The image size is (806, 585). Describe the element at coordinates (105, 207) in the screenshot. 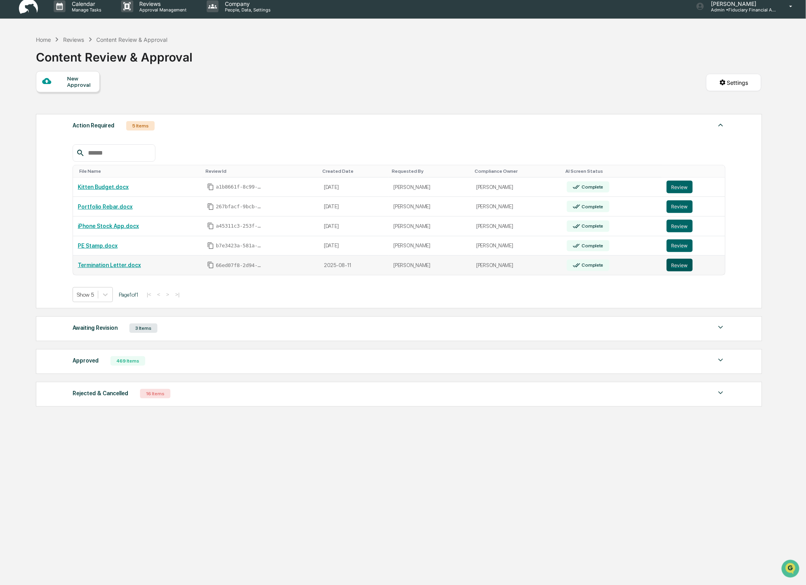

I see `a: Portfolio Rebar.docx` at that location.